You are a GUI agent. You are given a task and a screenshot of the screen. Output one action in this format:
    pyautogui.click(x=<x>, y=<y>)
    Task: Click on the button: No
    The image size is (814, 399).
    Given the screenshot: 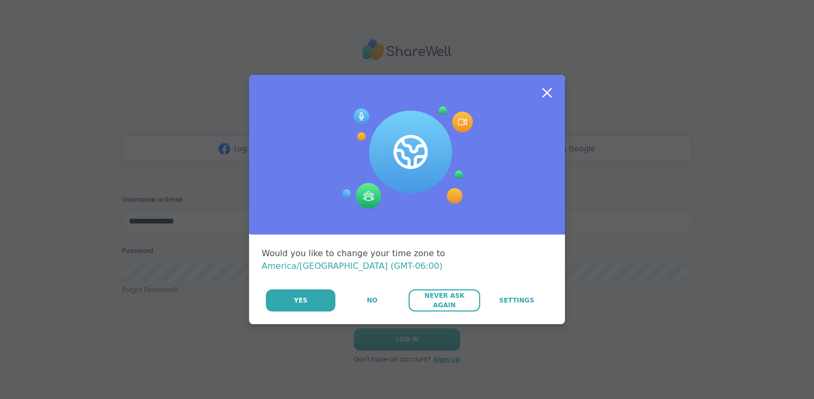 What is the action you would take?
    pyautogui.click(x=372, y=300)
    